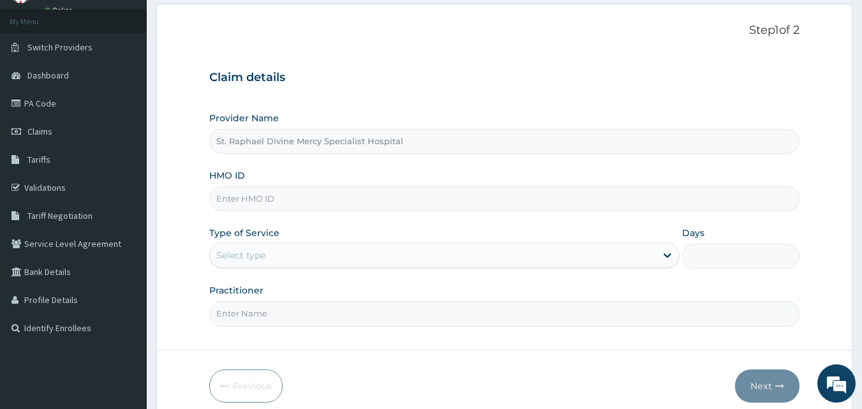 The height and width of the screenshot is (409, 862). Describe the element at coordinates (48, 75) in the screenshot. I see `span: Dashboard` at that location.